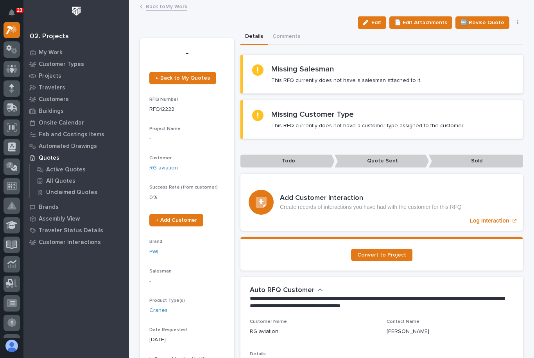  I want to click on p: This RFQ currently does not have a customer type assigned to the customer, so click(367, 126).